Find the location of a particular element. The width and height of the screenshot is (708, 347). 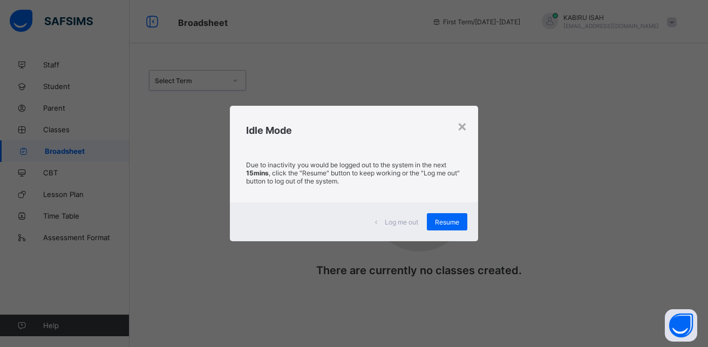

h2: Idle Mode is located at coordinates (354, 130).